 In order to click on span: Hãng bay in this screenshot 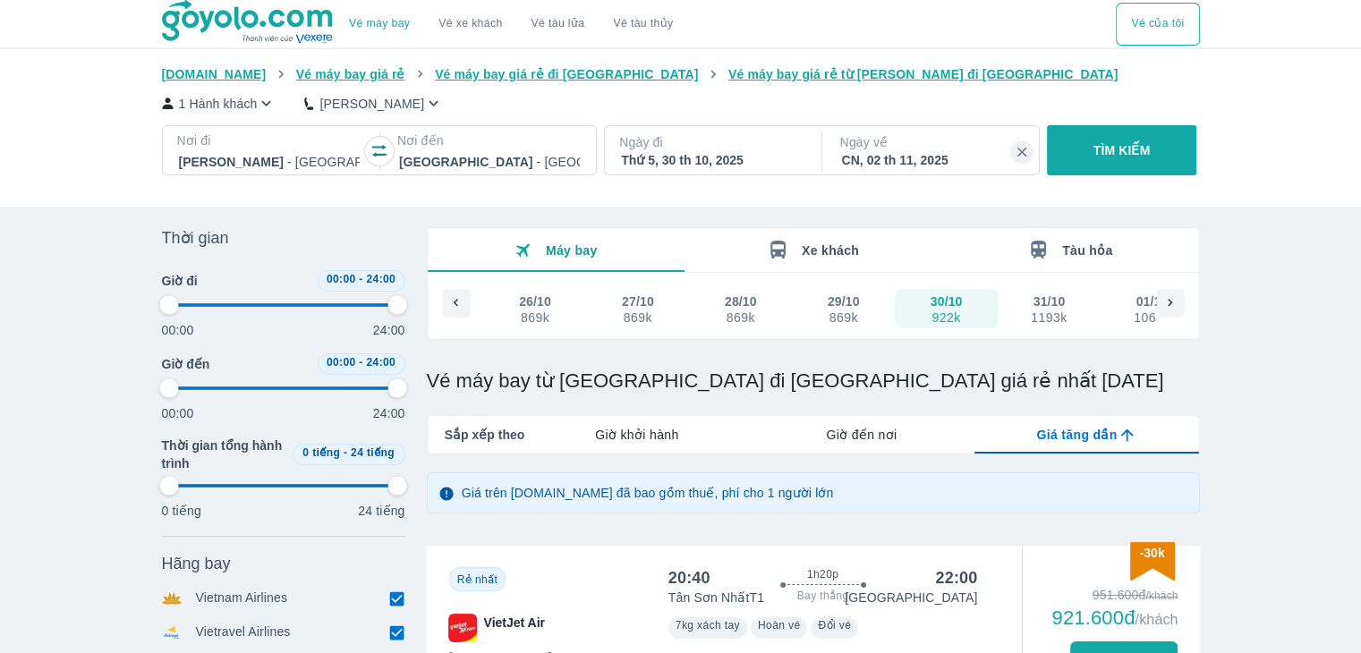, I will do `click(196, 564)`.